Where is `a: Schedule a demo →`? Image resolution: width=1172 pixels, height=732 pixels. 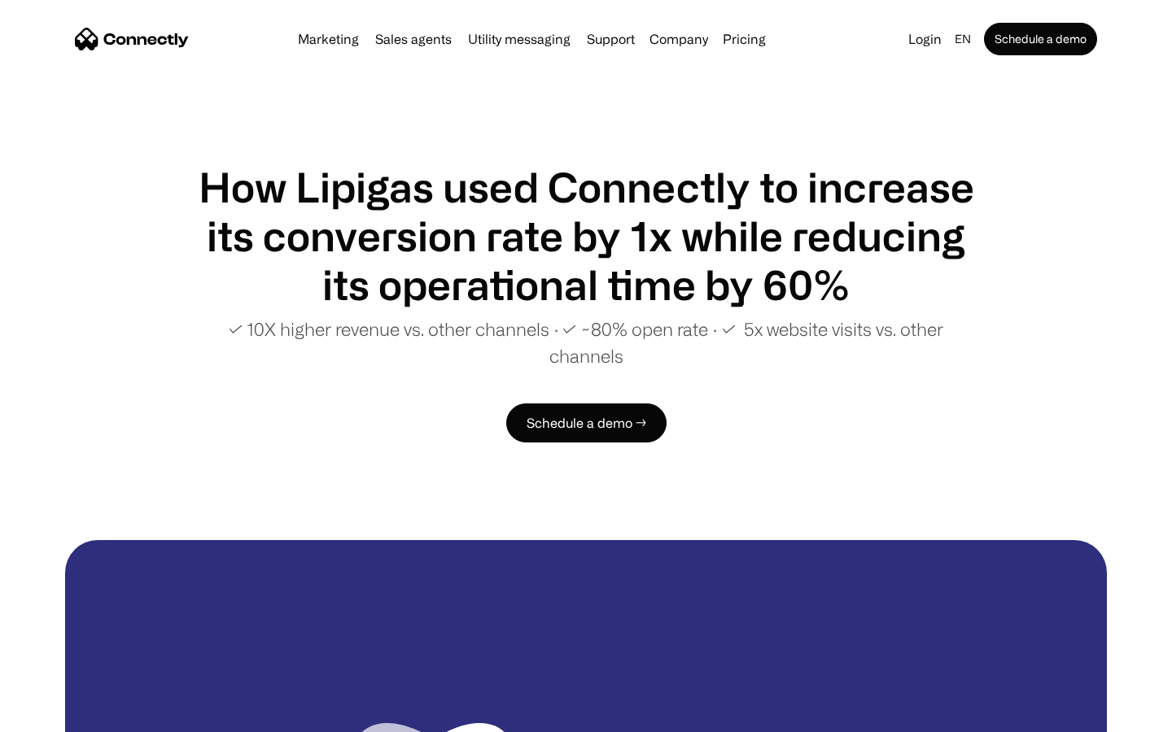 a: Schedule a demo → is located at coordinates (586, 423).